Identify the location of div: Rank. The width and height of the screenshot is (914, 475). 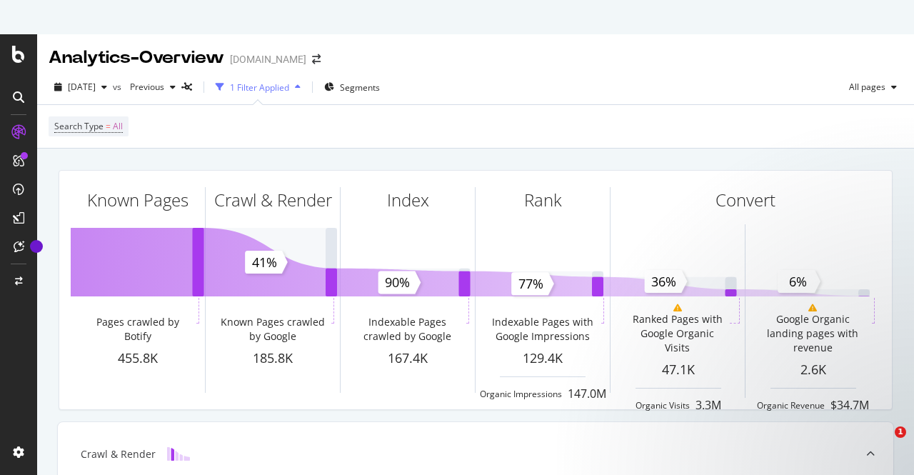
(543, 200).